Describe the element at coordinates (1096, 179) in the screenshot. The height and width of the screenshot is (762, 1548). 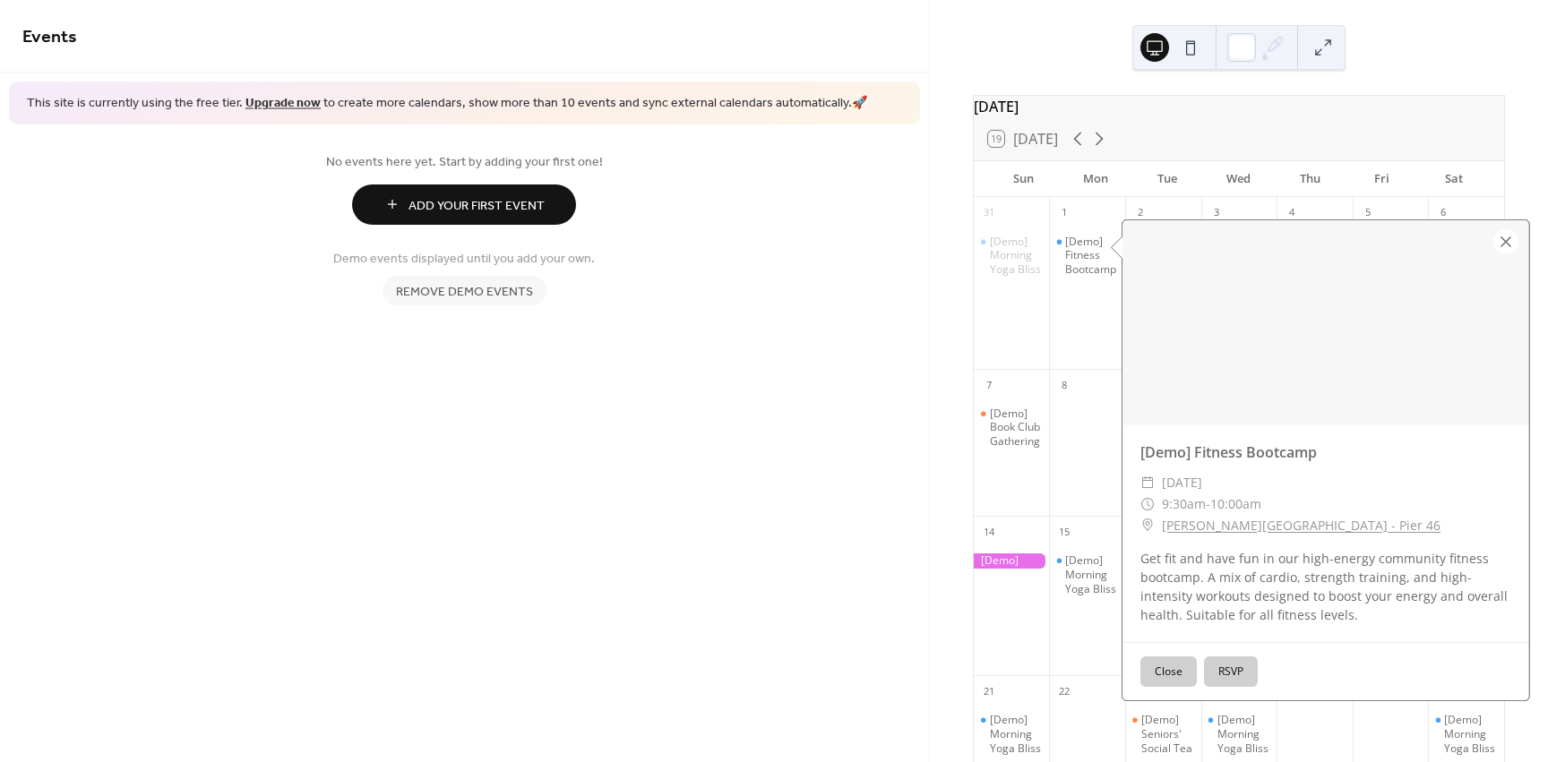
I see `div: Mon` at that location.